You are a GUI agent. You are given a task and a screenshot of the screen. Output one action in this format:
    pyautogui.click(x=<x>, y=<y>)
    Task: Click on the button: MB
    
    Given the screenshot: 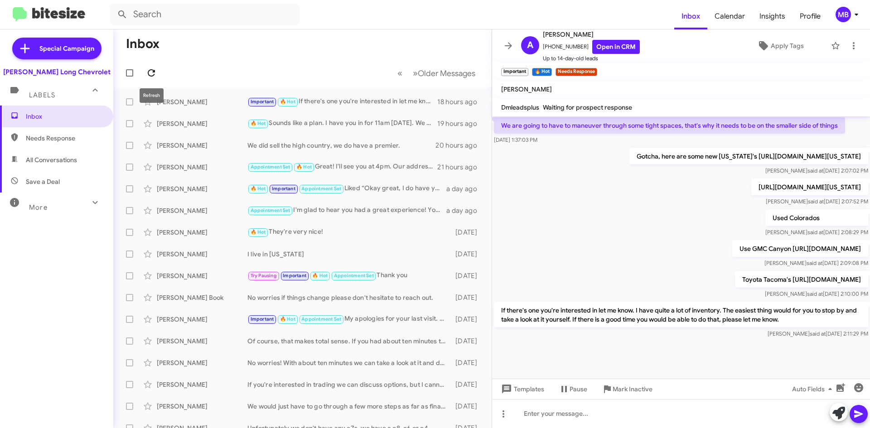 What is the action you would take?
    pyautogui.click(x=844, y=15)
    